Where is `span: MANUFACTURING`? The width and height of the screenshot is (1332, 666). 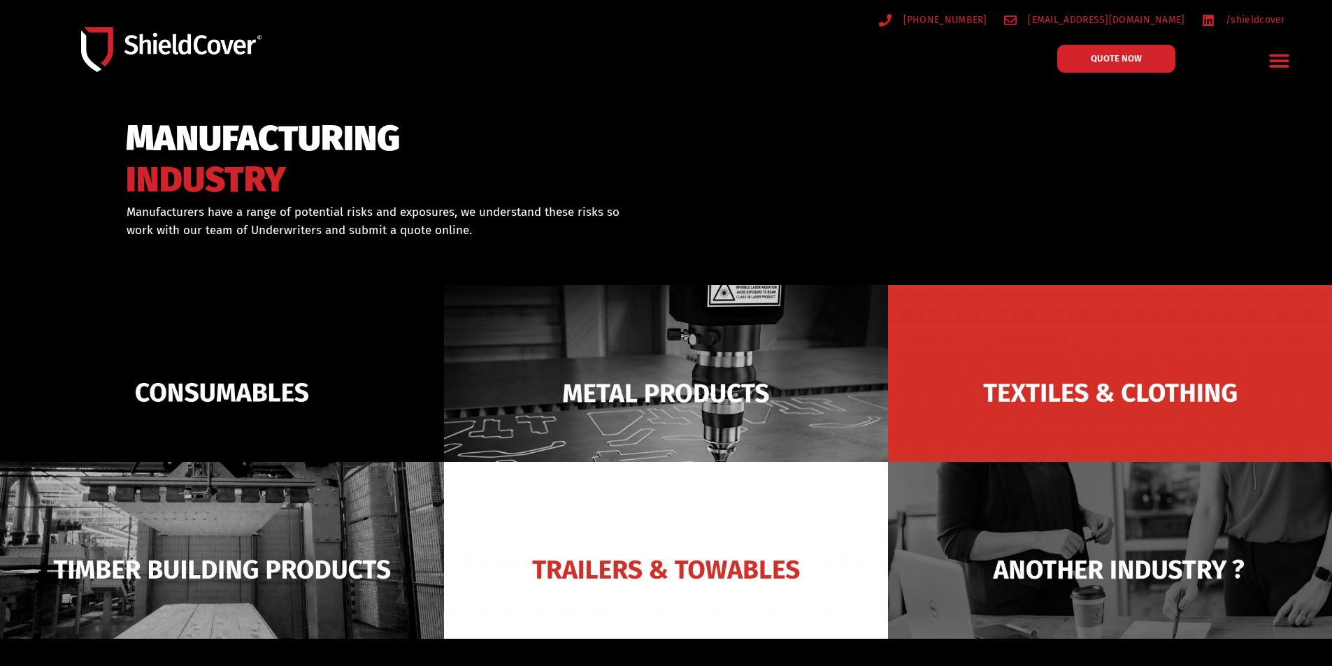 span: MANUFACTURING is located at coordinates (263, 138).